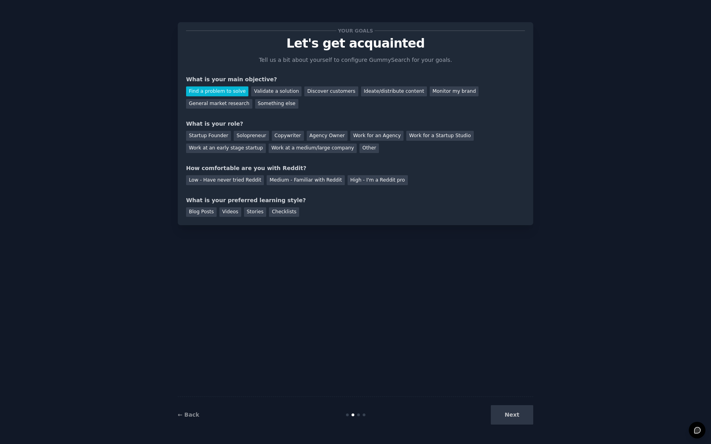 This screenshot has height=444, width=711. What do you see at coordinates (305, 180) in the screenshot?
I see `div: Medium - Familiar with Reddit` at bounding box center [305, 180].